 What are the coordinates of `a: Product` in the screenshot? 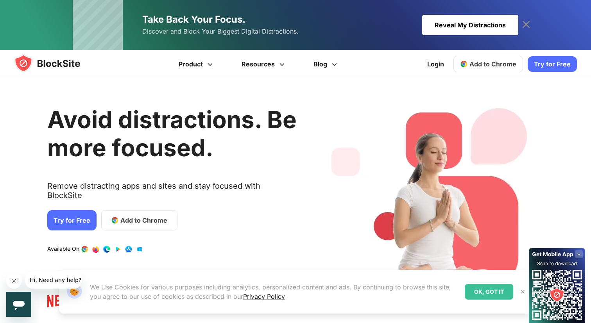 It's located at (197, 64).